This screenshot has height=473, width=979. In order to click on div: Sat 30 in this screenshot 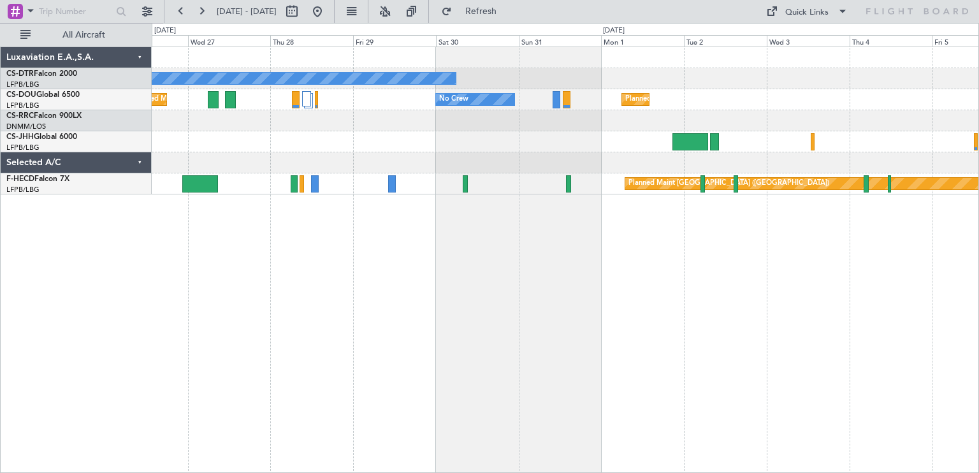, I will do `click(477, 41)`.